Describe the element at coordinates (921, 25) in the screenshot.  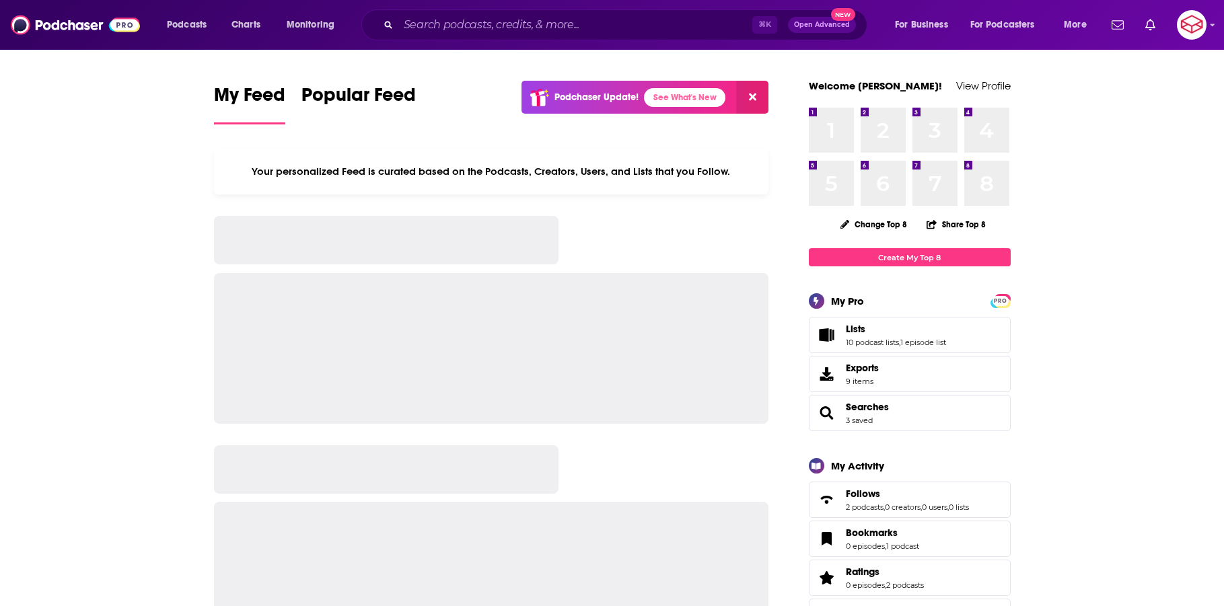
I see `span: For Business` at that location.